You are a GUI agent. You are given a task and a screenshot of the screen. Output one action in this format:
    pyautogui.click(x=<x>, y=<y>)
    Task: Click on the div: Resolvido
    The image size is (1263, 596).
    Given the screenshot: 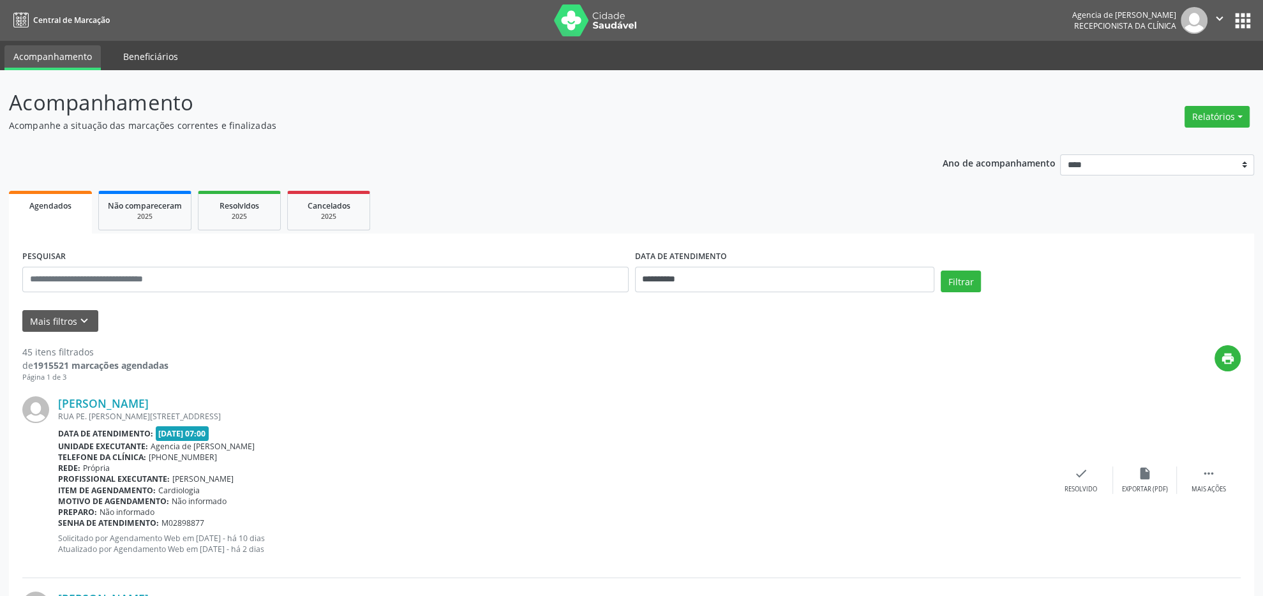 What is the action you would take?
    pyautogui.click(x=1081, y=490)
    